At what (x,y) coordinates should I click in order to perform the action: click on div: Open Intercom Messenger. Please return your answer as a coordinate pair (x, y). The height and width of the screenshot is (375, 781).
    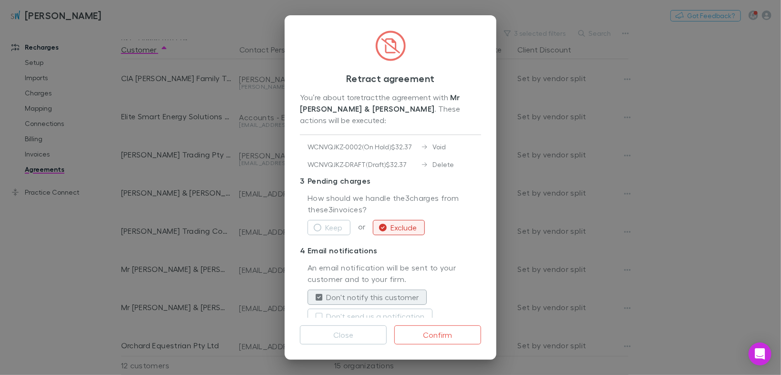
    Looking at the image, I should click on (760, 354).